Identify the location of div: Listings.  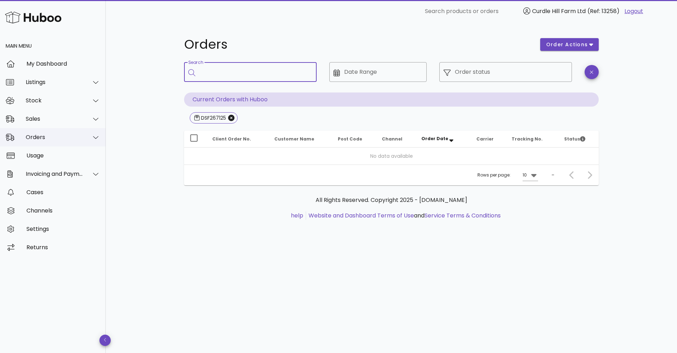
(54, 82).